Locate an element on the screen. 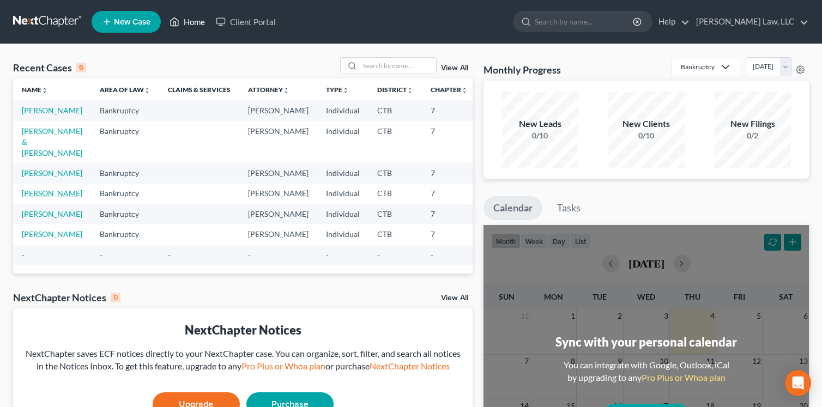 This screenshot has height=407, width=822. a: Typeunfold_more is located at coordinates (338, 89).